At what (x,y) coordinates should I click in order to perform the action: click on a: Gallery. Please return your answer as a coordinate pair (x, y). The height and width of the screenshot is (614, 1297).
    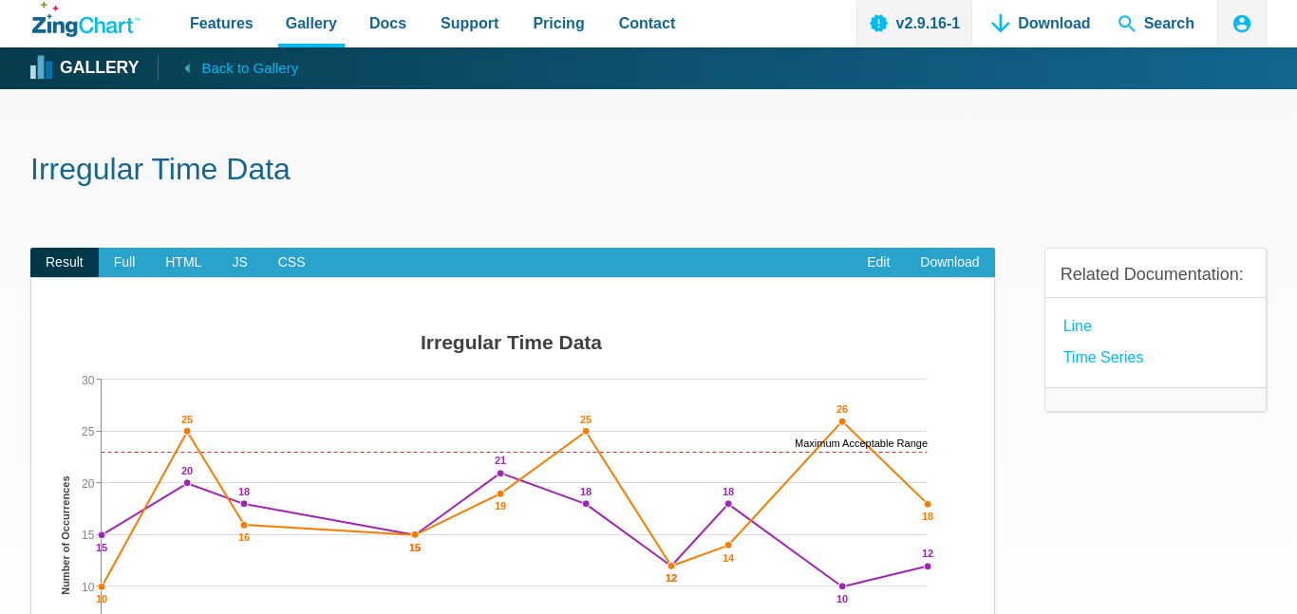
    Looking at the image, I should click on (85, 68).